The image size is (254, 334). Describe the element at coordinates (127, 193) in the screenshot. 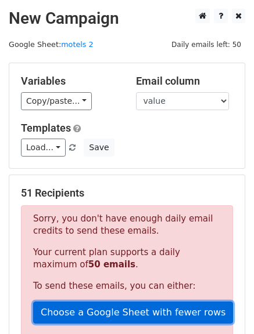

I see `h5: 51 Recipients` at that location.